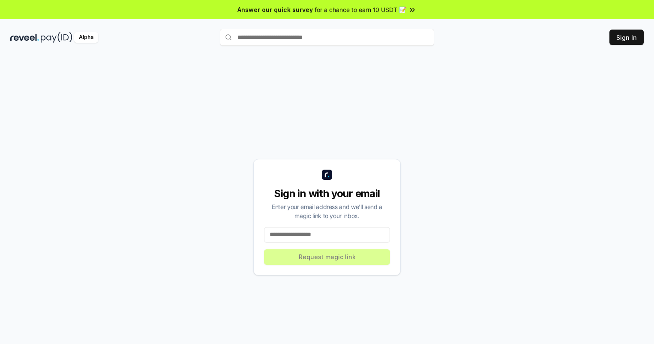 Image resolution: width=654 pixels, height=344 pixels. I want to click on img: logo_small, so click(327, 175).